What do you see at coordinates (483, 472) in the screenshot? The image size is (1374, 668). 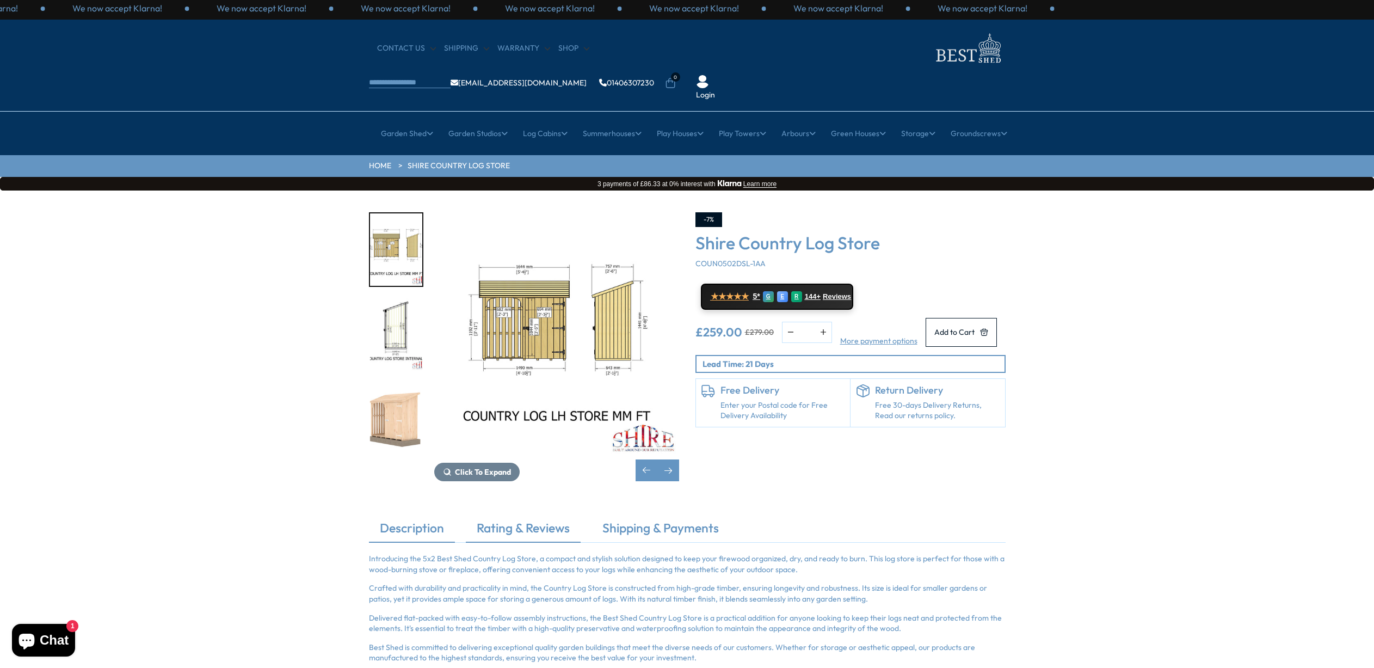 I see `span: Click To Expand` at bounding box center [483, 472].